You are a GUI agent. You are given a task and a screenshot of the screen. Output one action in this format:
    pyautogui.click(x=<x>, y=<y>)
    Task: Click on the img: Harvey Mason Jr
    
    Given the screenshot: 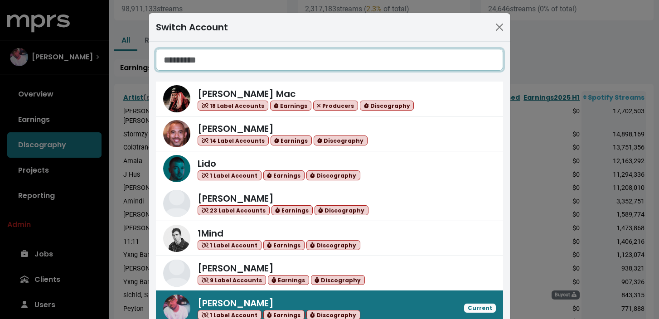 What is the action you would take?
    pyautogui.click(x=177, y=134)
    